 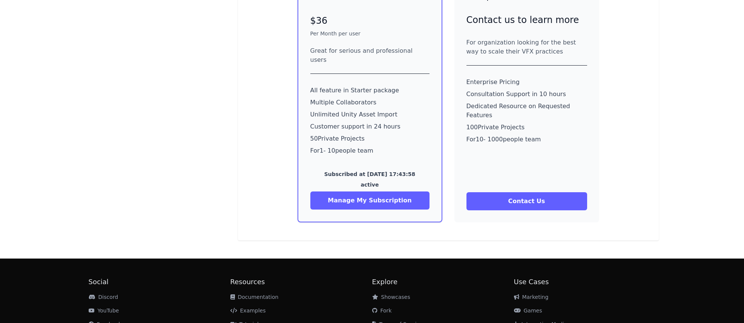 I want to click on p: For 1 - 10 people team, so click(x=370, y=151).